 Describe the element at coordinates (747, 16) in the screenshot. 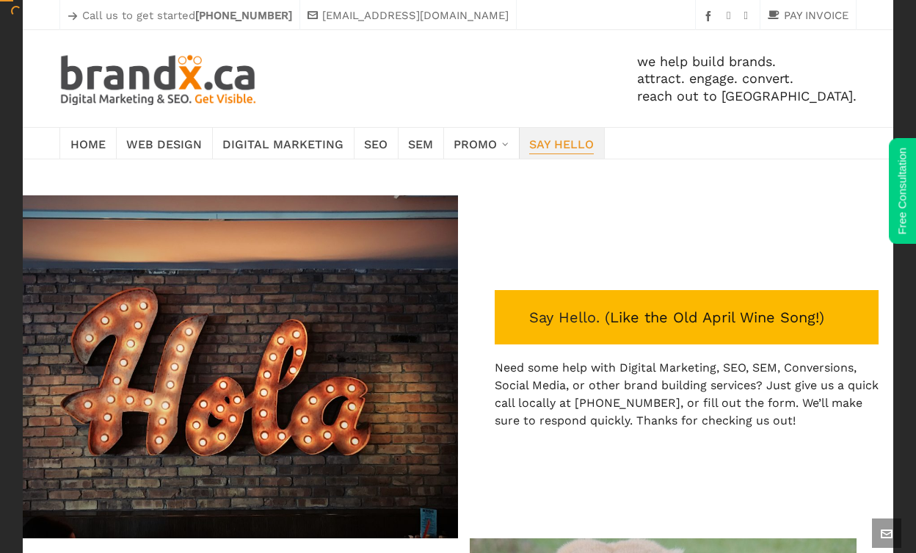

I see `a: twitter` at that location.